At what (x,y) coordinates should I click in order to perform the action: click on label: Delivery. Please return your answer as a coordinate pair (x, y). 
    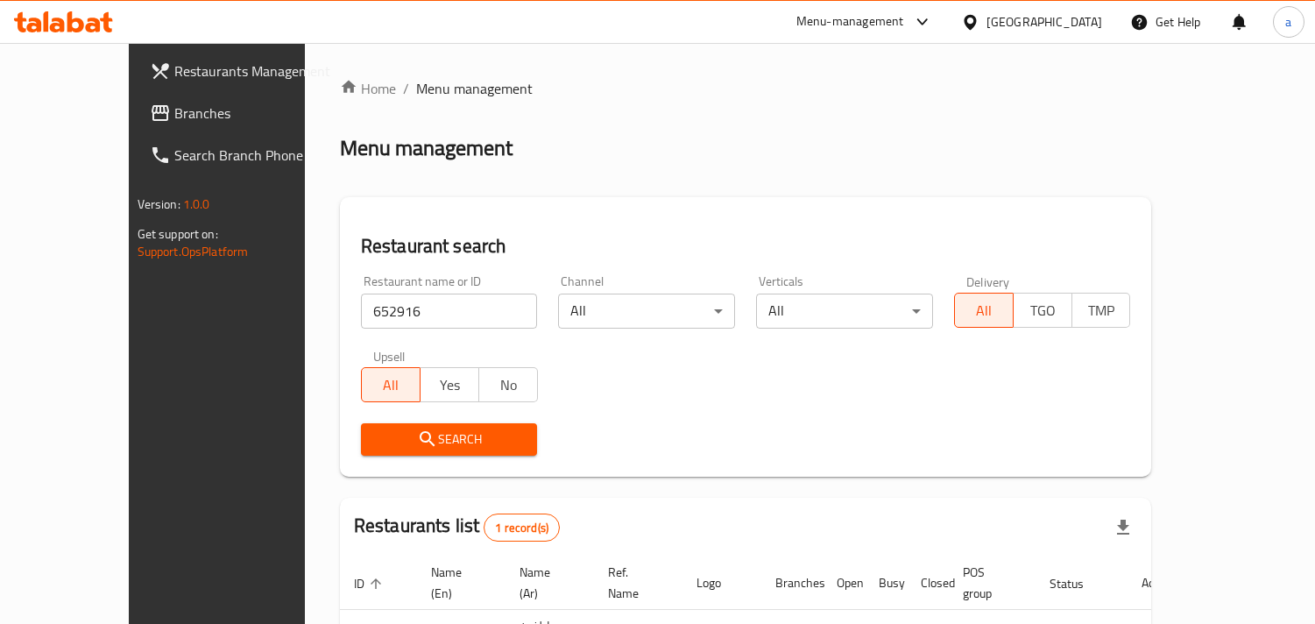
    Looking at the image, I should click on (988, 281).